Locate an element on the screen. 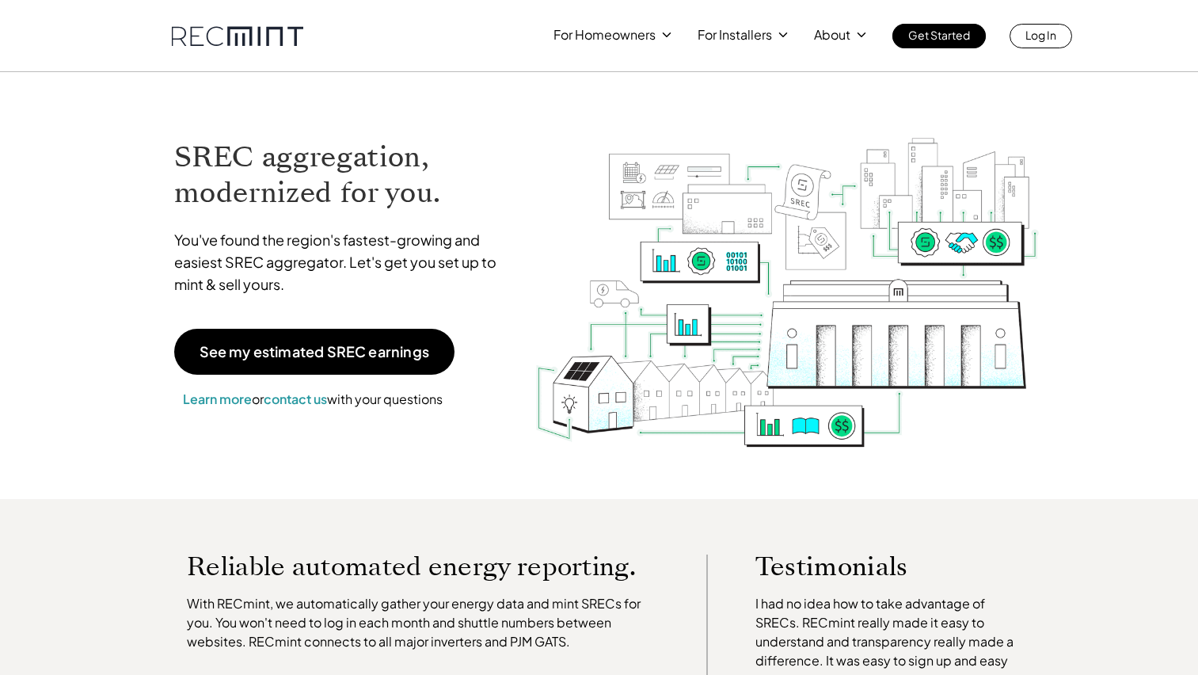  p: Reliable automated energy reporting. is located at coordinates (423, 566).